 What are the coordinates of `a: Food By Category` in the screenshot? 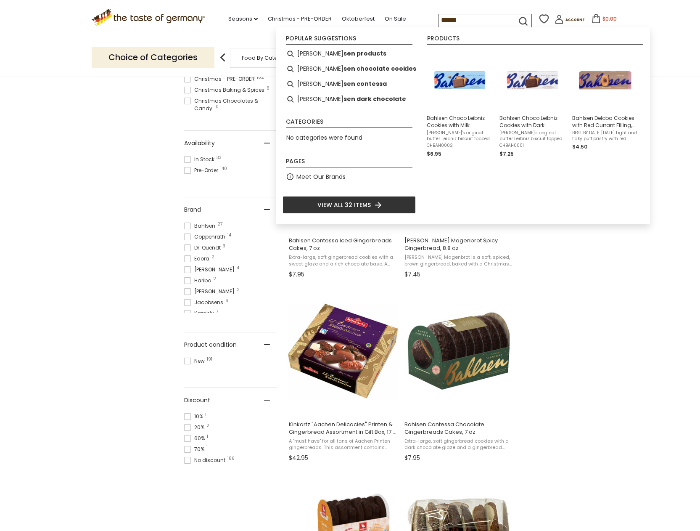 It's located at (266, 58).